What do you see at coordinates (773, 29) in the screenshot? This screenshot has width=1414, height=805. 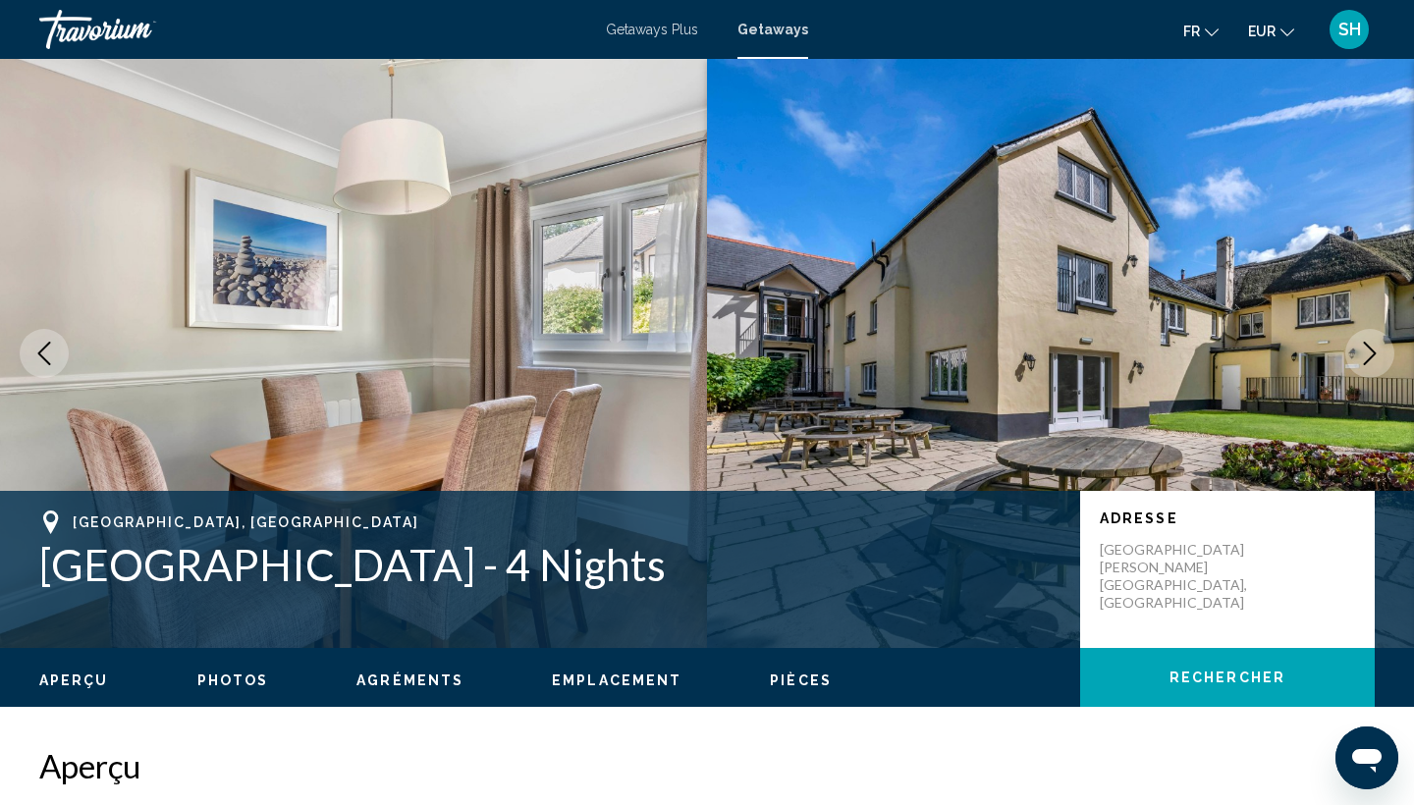 I see `span: Getaways` at bounding box center [773, 29].